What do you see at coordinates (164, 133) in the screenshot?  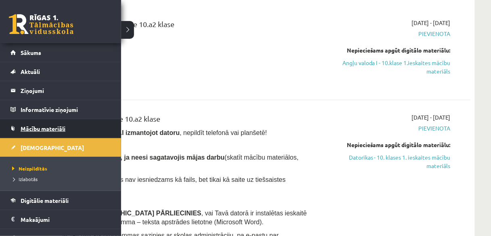 I see `span: Ieskaite jāpilda , nepildīt telefonā vai planšetē!` at bounding box center [164, 133].